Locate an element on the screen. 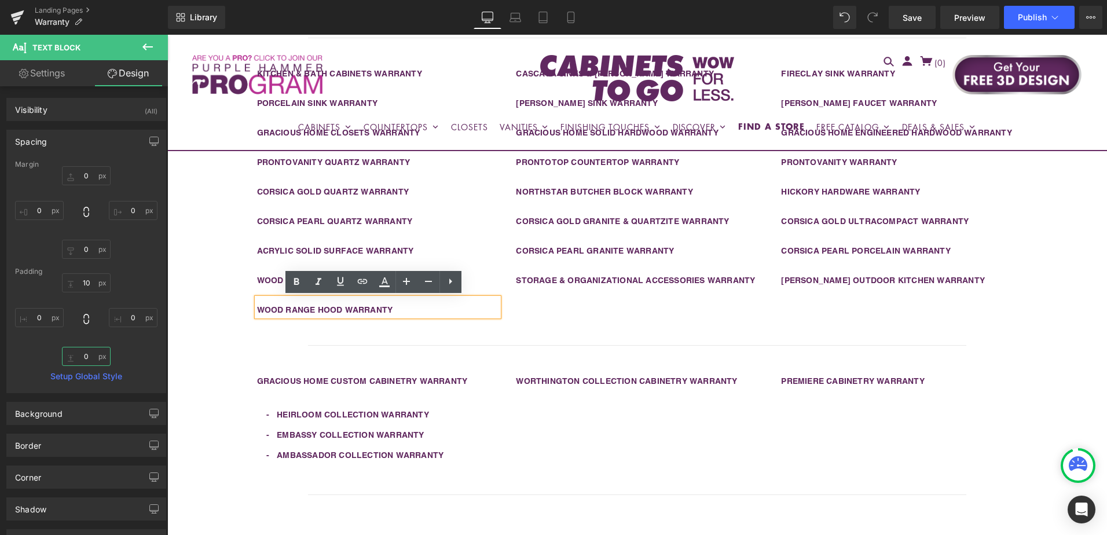 This screenshot has height=535, width=1107. div: Spacing is located at coordinates (31, 138).